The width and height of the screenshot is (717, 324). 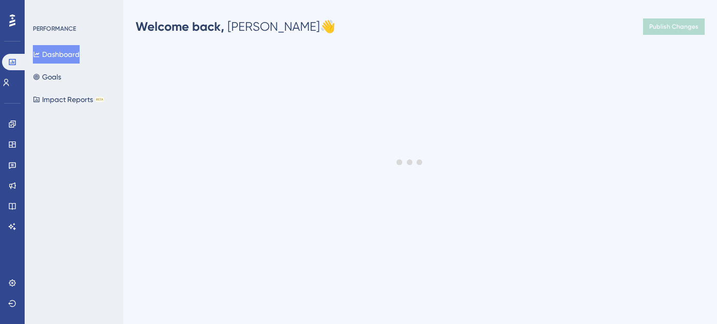 What do you see at coordinates (56, 54) in the screenshot?
I see `button: Dashboard` at bounding box center [56, 54].